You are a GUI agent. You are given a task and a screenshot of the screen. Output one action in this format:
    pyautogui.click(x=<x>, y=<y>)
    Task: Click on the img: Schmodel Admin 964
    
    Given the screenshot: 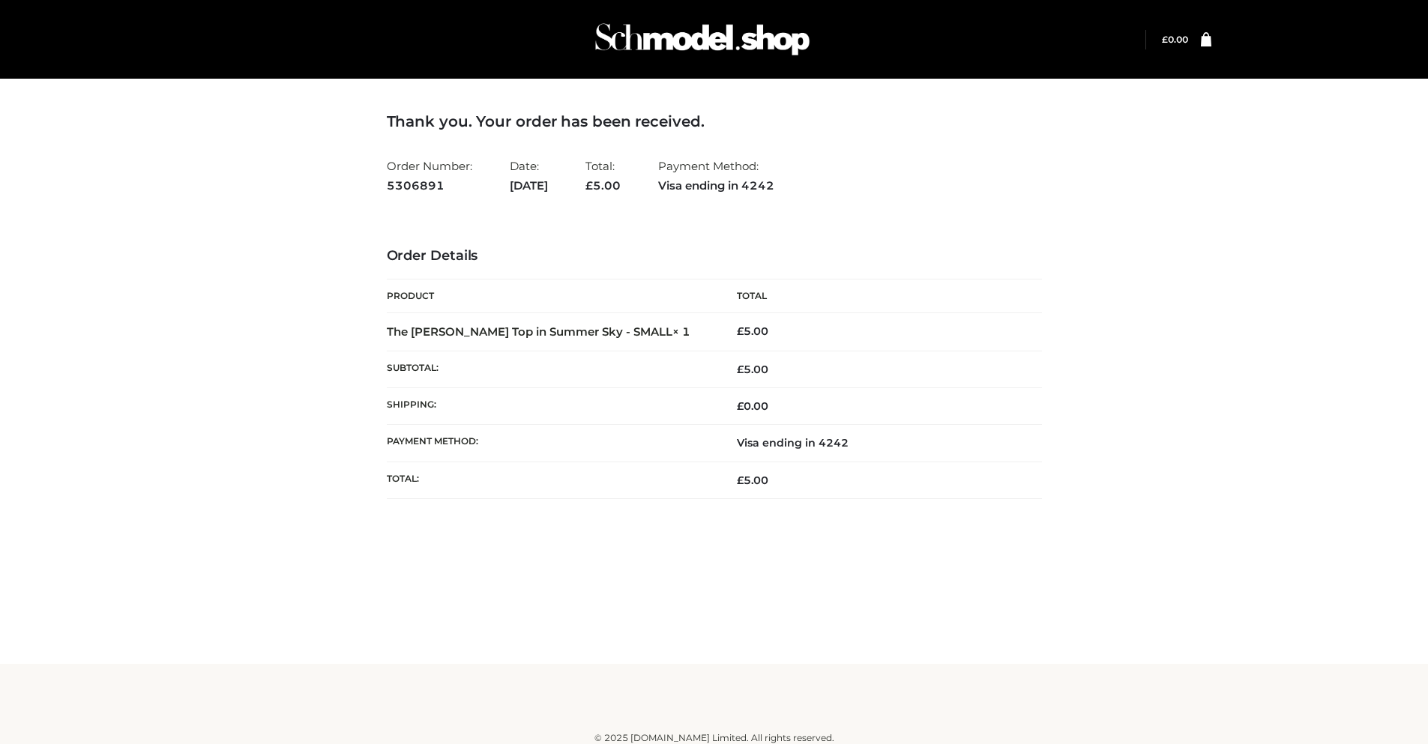 What is the action you would take?
    pyautogui.click(x=702, y=39)
    